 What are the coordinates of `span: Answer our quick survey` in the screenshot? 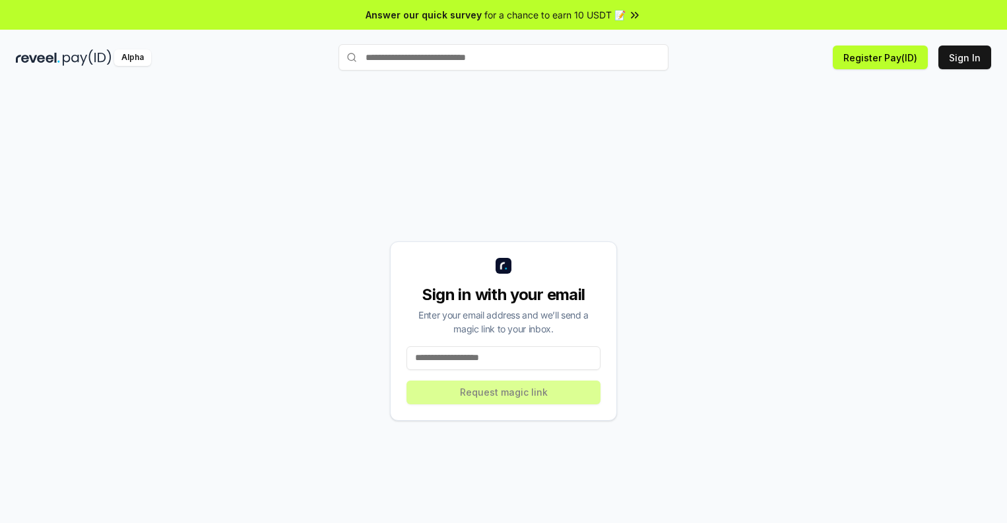 It's located at (424, 15).